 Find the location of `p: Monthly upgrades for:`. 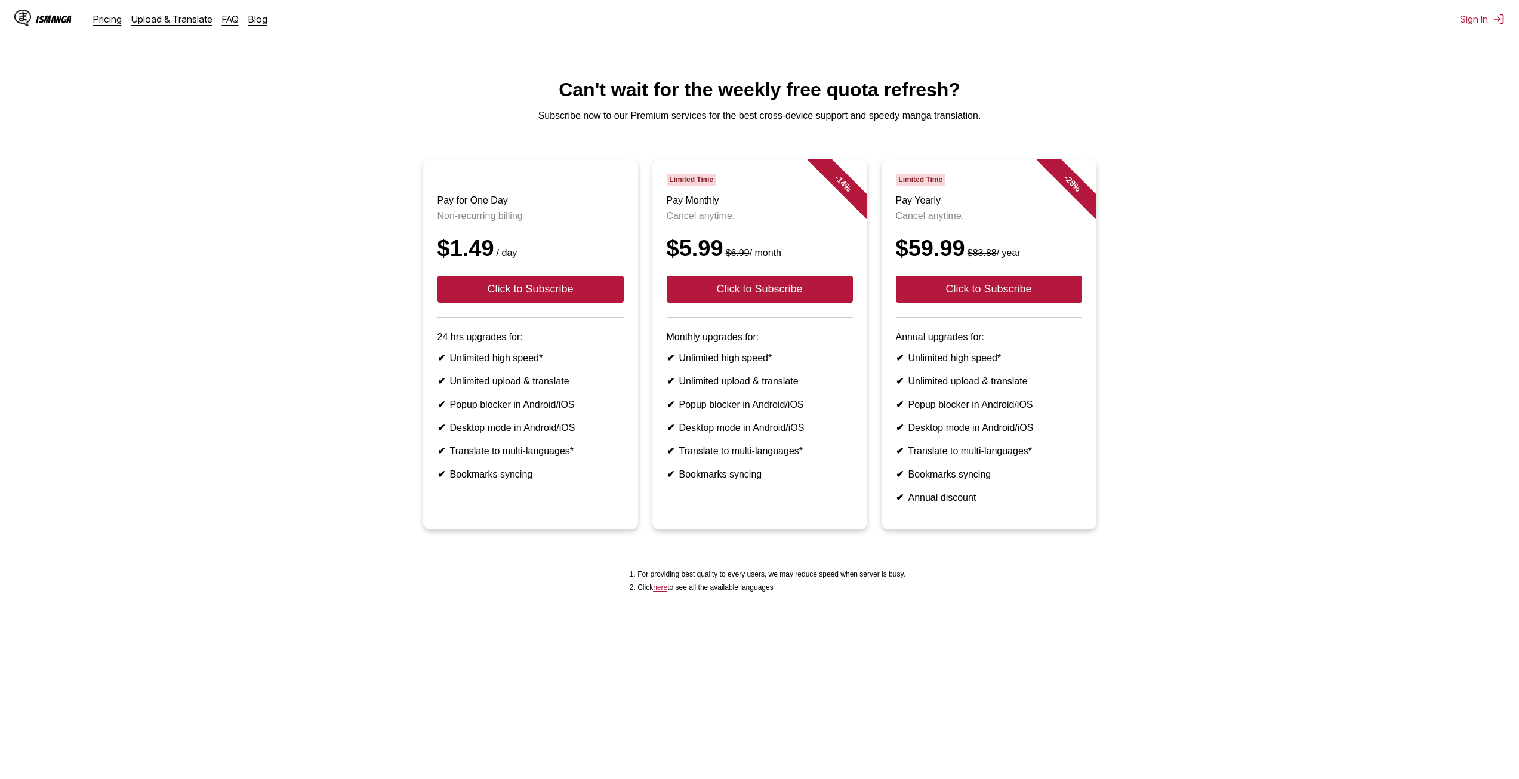

p: Monthly upgrades for: is located at coordinates (760, 337).